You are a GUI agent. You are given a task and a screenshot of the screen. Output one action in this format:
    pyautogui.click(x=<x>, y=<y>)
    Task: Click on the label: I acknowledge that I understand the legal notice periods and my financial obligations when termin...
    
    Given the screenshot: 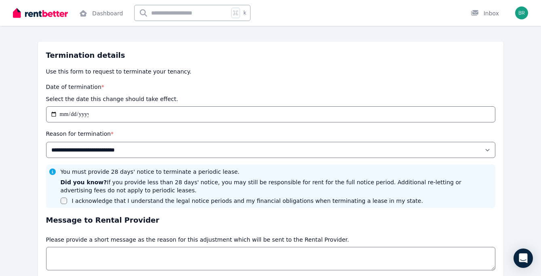 What is the action you would take?
    pyautogui.click(x=247, y=201)
    